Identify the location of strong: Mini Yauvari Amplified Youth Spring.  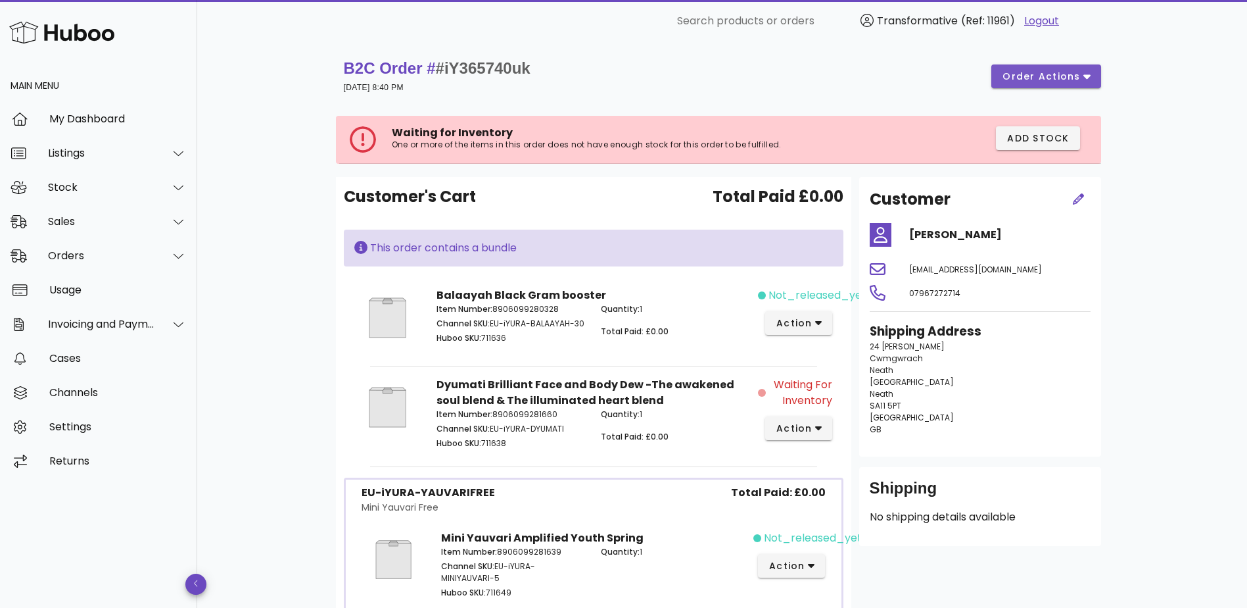
(542, 537).